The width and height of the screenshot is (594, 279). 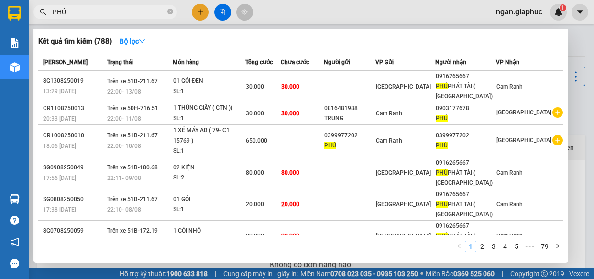 I want to click on h3: Kết quả tìm kiếm ( 788 ), so click(x=75, y=41).